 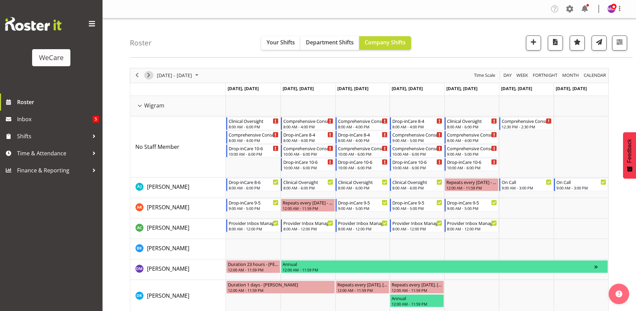 What do you see at coordinates (33, 24) in the screenshot?
I see `img: Rosterit website logo` at bounding box center [33, 24].